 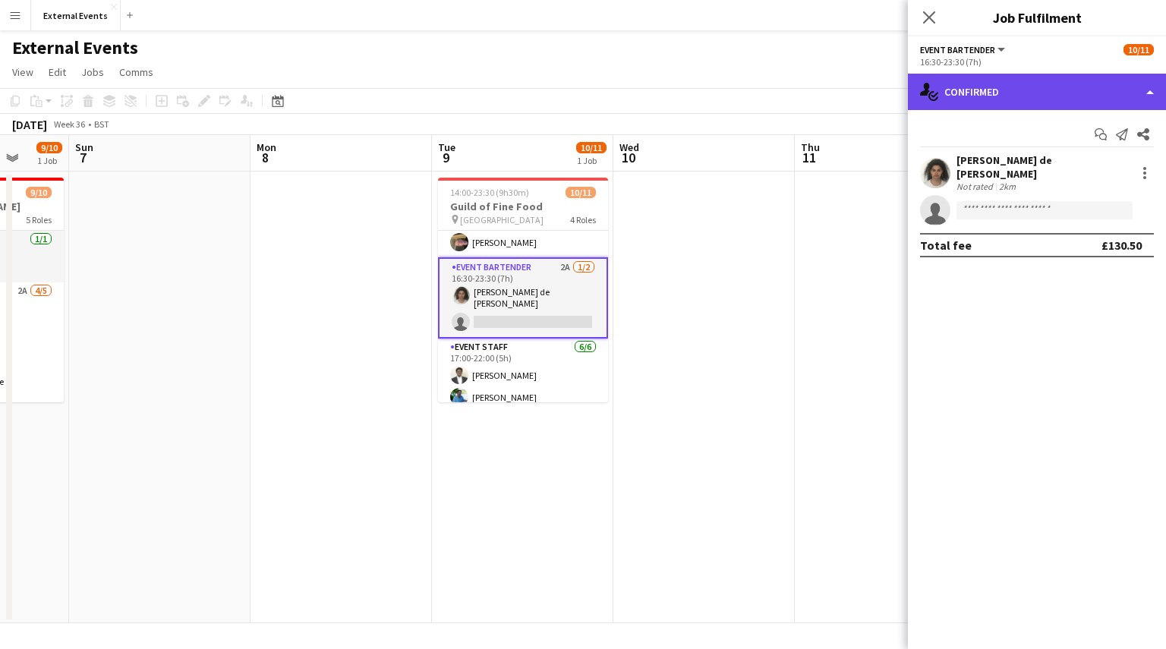 I want to click on span: Sun, so click(x=84, y=147).